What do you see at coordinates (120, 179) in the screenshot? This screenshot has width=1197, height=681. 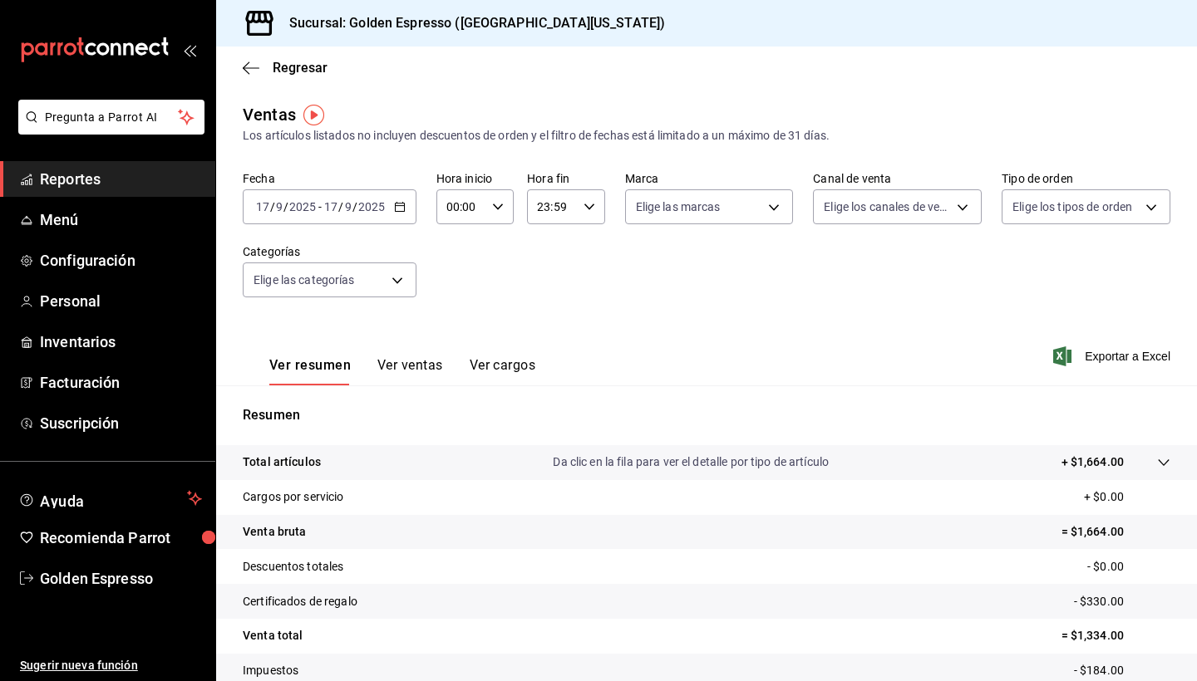 I see `span: Reportes` at bounding box center [120, 179].